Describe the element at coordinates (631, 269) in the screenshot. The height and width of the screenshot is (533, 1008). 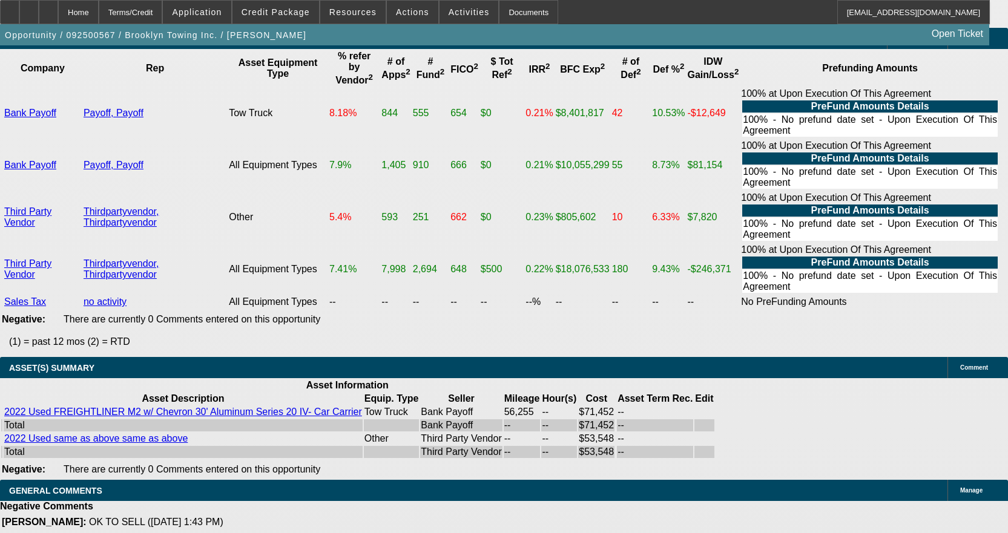
I see `td: 180` at that location.